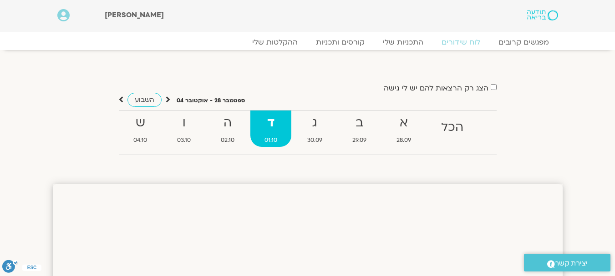  What do you see at coordinates (141, 123) in the screenshot?
I see `strong: ש` at bounding box center [141, 123].